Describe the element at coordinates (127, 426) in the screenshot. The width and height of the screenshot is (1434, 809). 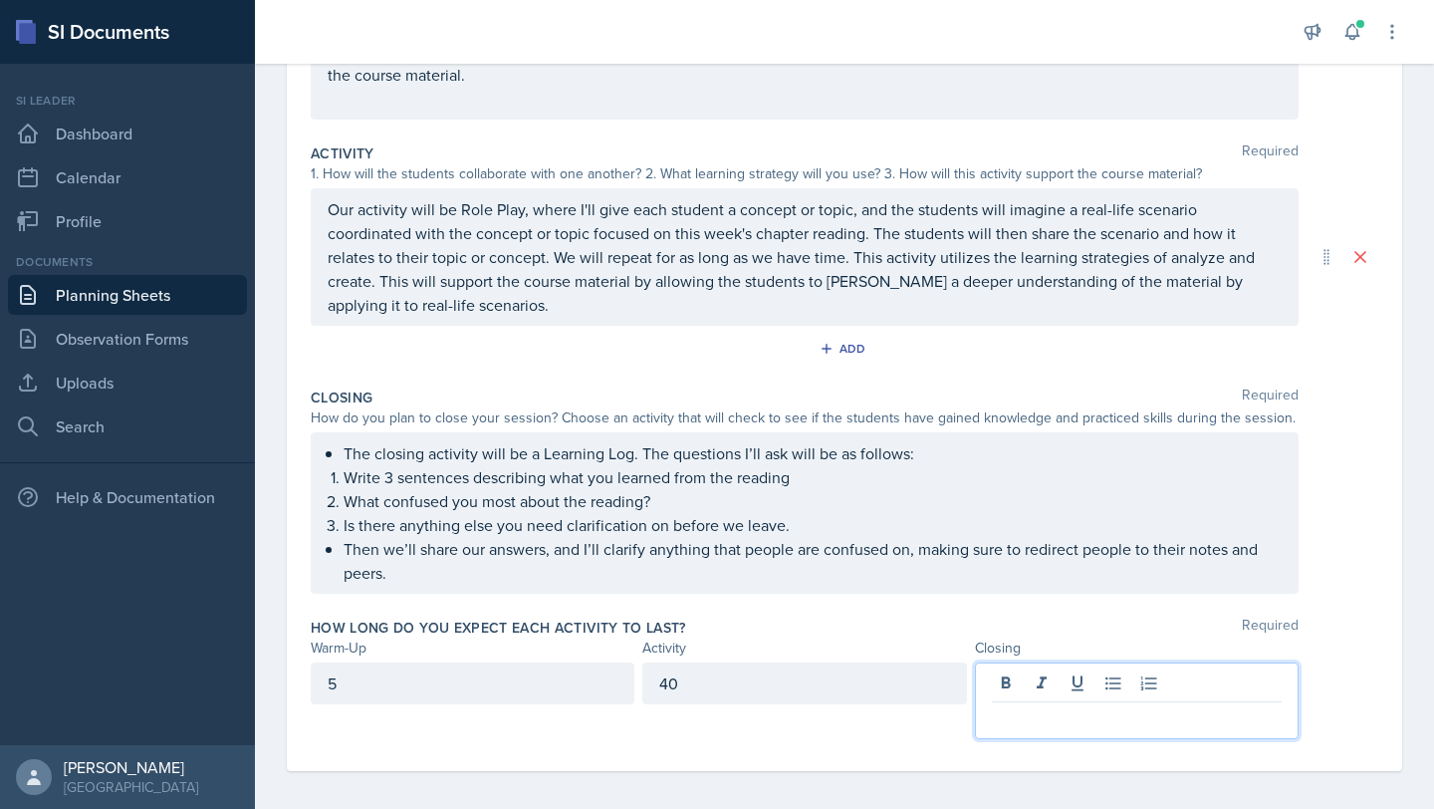
I see `a: Search` at that location.